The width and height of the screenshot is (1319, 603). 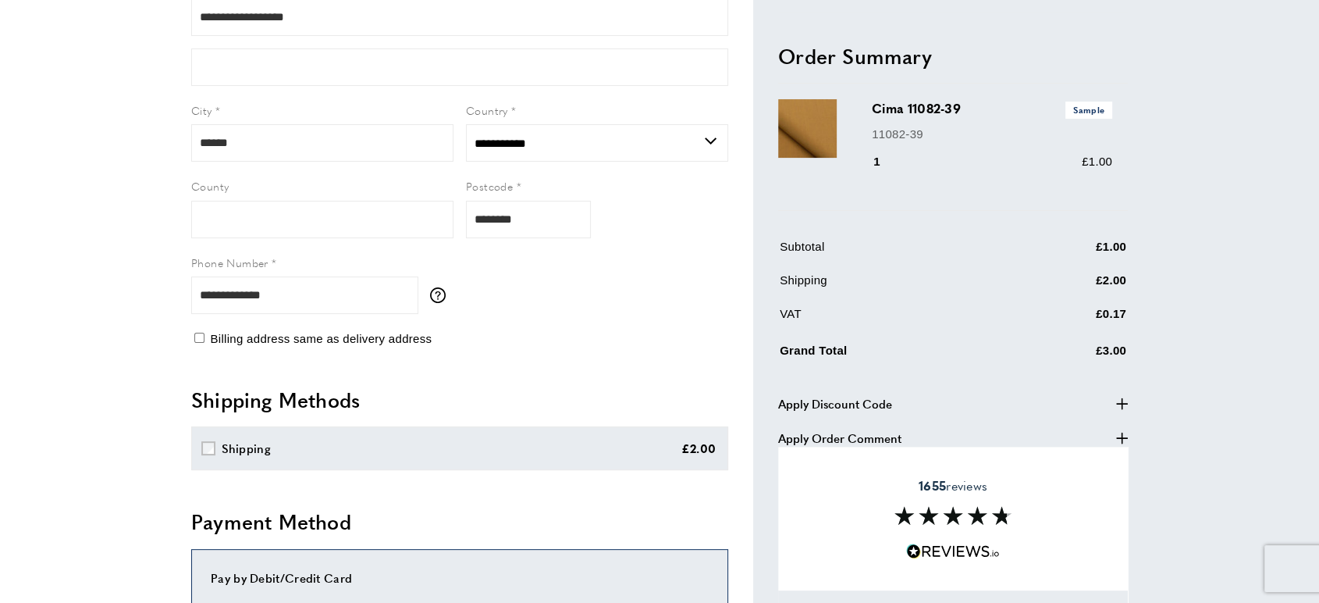 I want to click on div: Shipping, so click(x=246, y=448).